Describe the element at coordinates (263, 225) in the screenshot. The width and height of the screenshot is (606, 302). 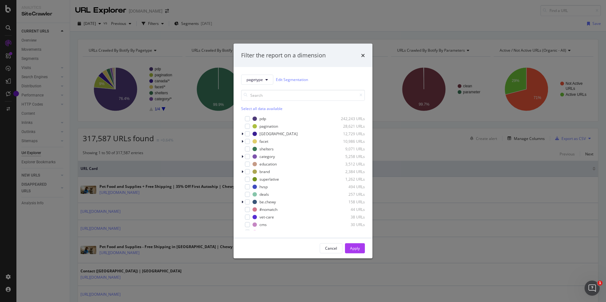
I see `div: cms` at that location.